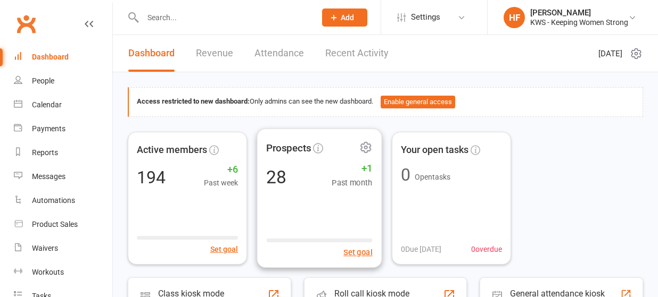 The width and height of the screenshot is (658, 297). I want to click on a: Automations, so click(63, 201).